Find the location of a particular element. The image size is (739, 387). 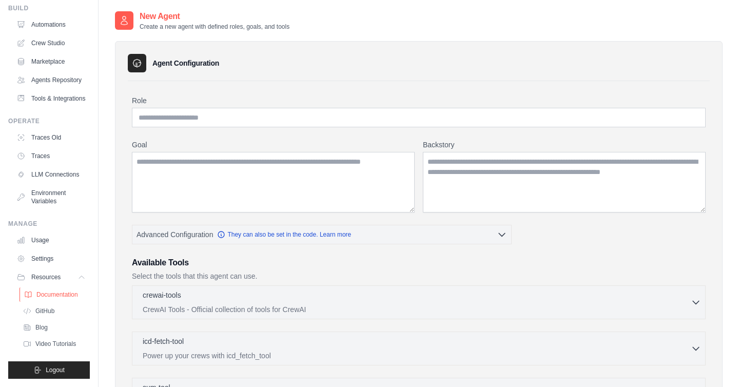

span: Documentation is located at coordinates (57, 295).